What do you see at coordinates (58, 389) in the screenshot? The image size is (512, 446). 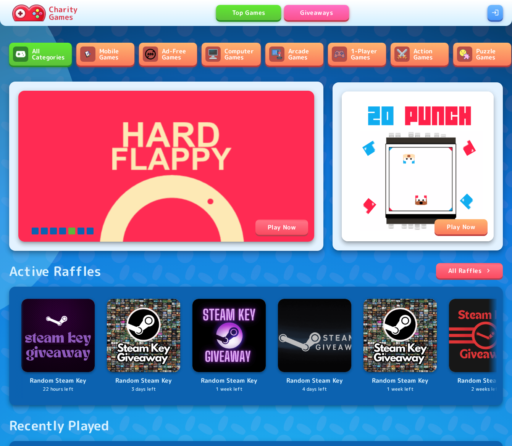 I see `p: 22 hours left` at bounding box center [58, 389].